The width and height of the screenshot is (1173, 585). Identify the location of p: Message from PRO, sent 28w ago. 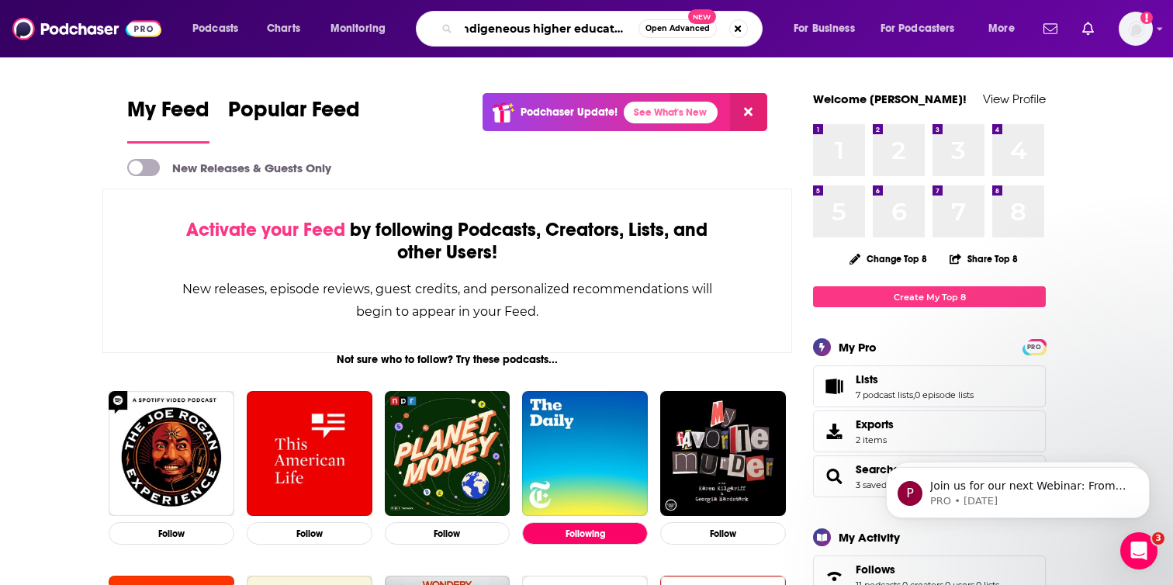
(168, 67).